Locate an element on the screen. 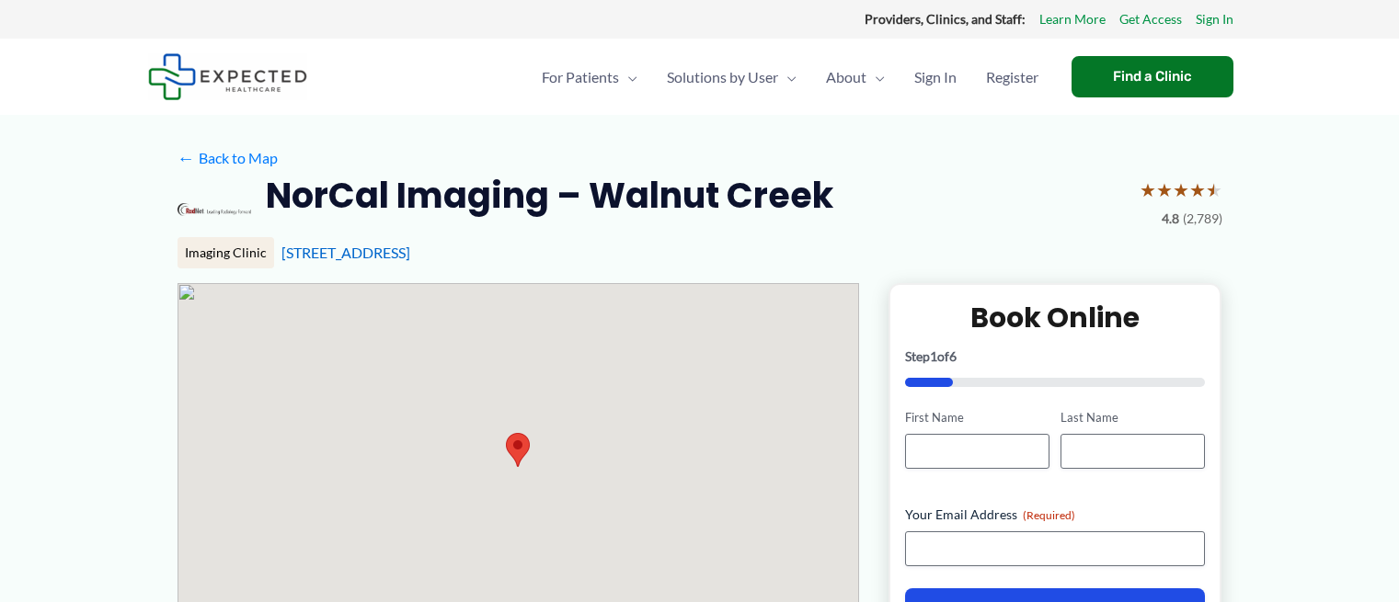 The width and height of the screenshot is (1399, 602). h2: NorCal Imaging – Walnut Creek is located at coordinates (549, 195).